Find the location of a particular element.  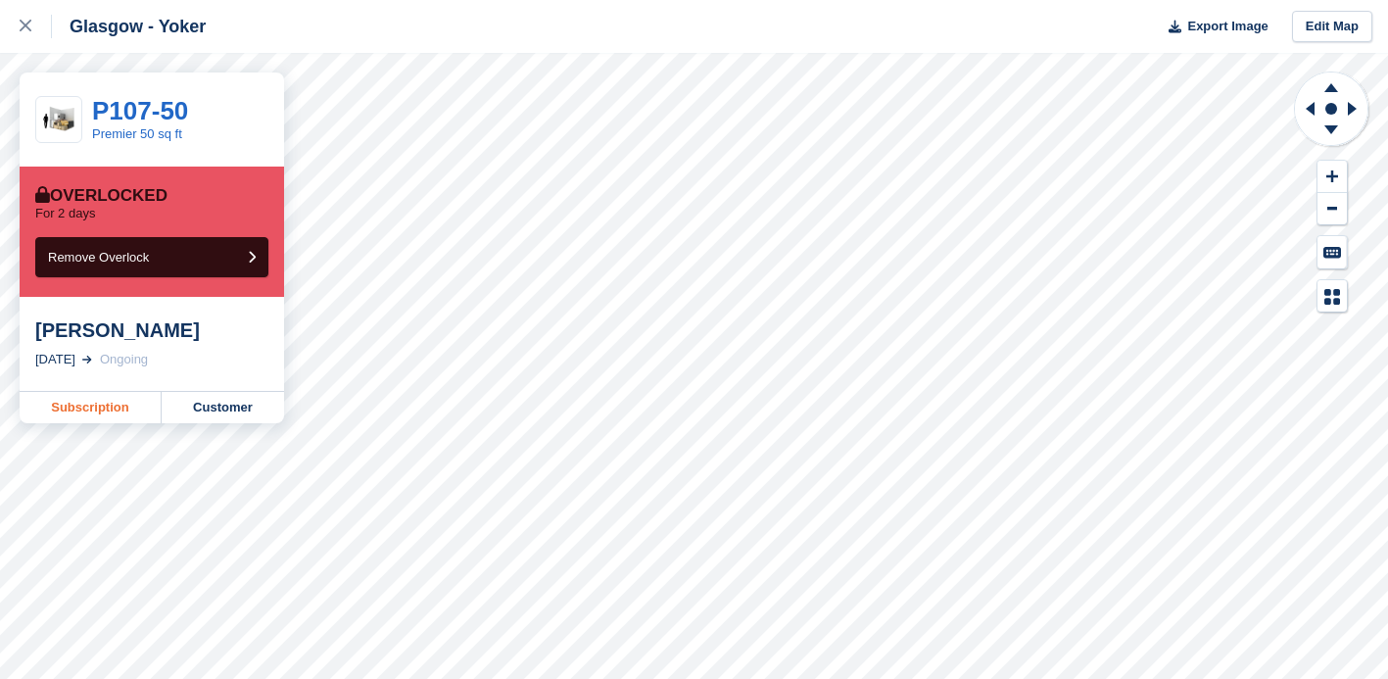

a: P107-50 is located at coordinates (140, 111).